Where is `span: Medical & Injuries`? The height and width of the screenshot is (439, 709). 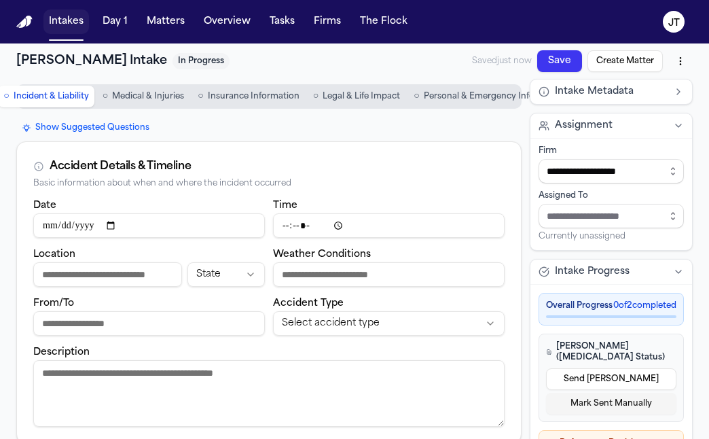
span: Medical & Injuries is located at coordinates (148, 96).